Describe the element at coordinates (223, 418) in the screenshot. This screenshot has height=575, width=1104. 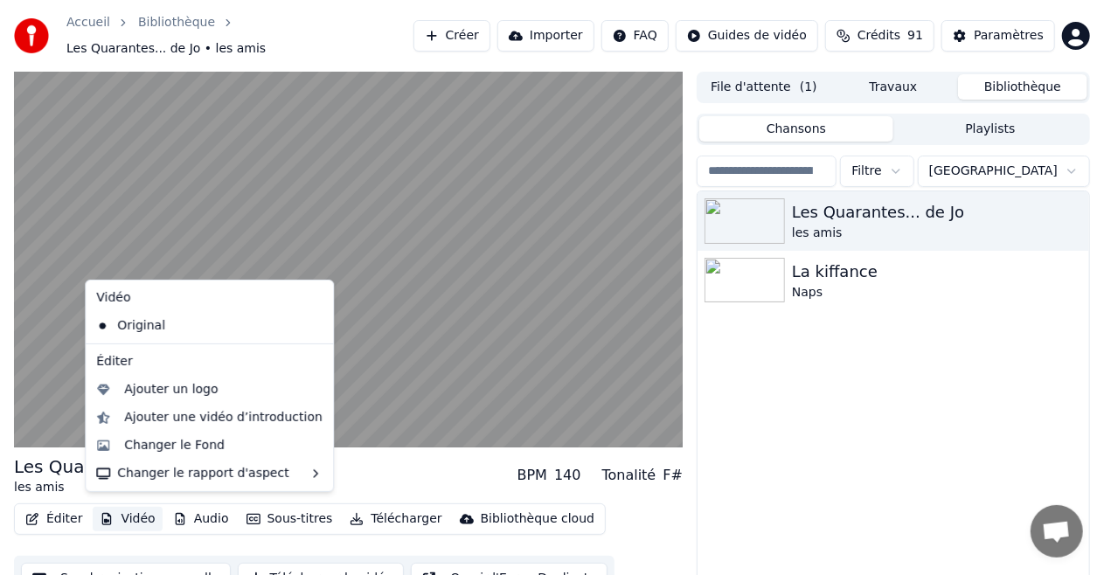
I see `div: Ajouter une vidéo d’introduction` at that location.